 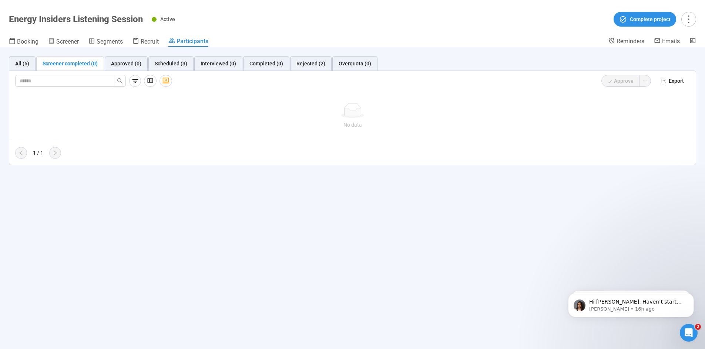 I want to click on div: message notification from Nikki, 16h ago. Hi Jonathan, Haven’t started a project yet? Start small..., so click(x=74, y=28).